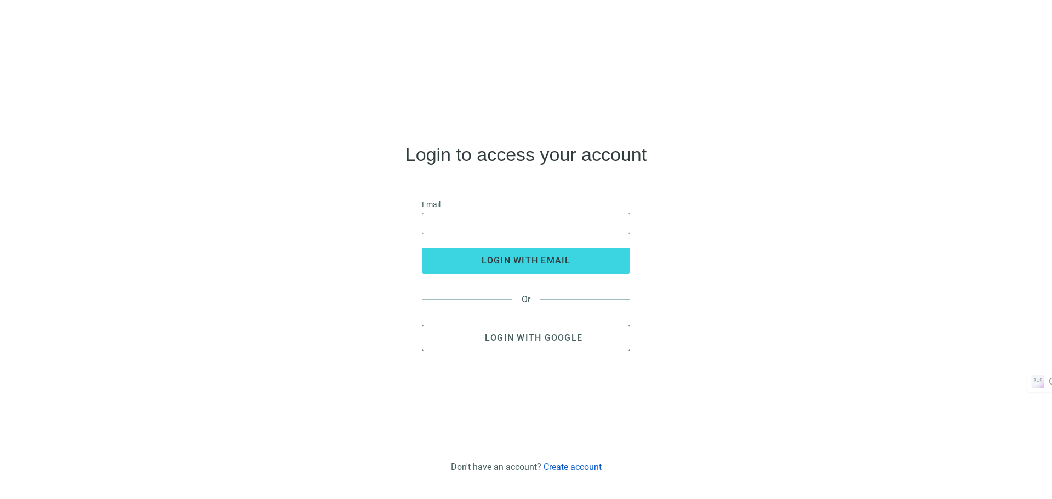  I want to click on button: Login with Google, so click(526, 338).